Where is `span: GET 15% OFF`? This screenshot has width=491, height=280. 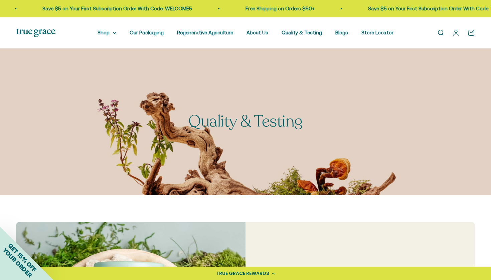
span: GET 15% OFF is located at coordinates (22, 258).